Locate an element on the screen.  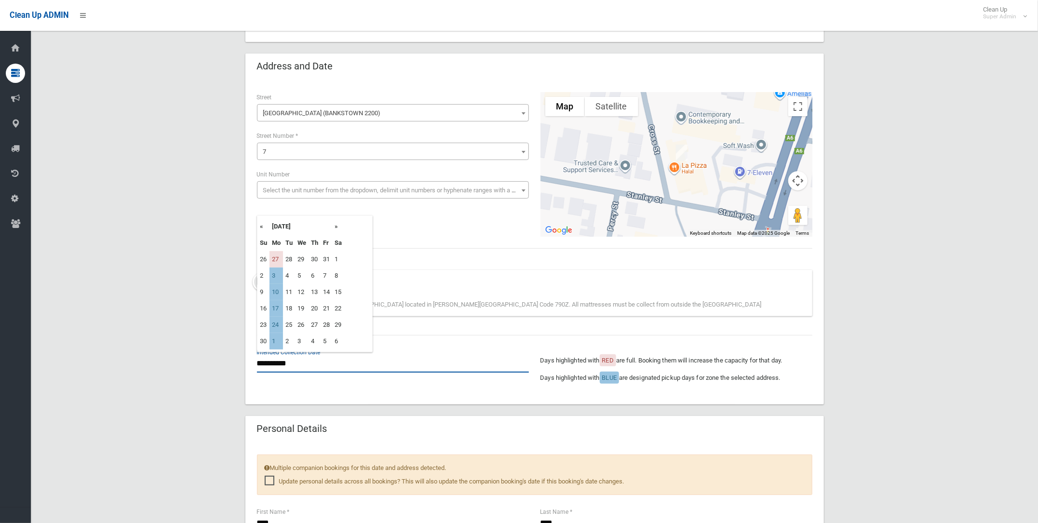
header: Personal Details is located at coordinates (292, 428).